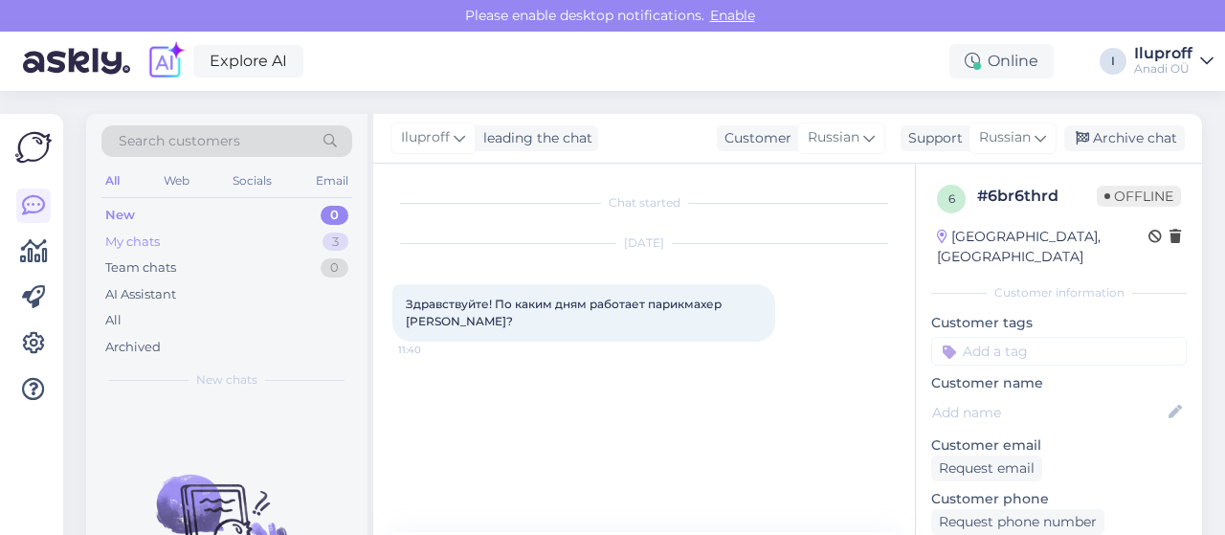 This screenshot has height=535, width=1225. I want to click on div: Web, so click(176, 181).